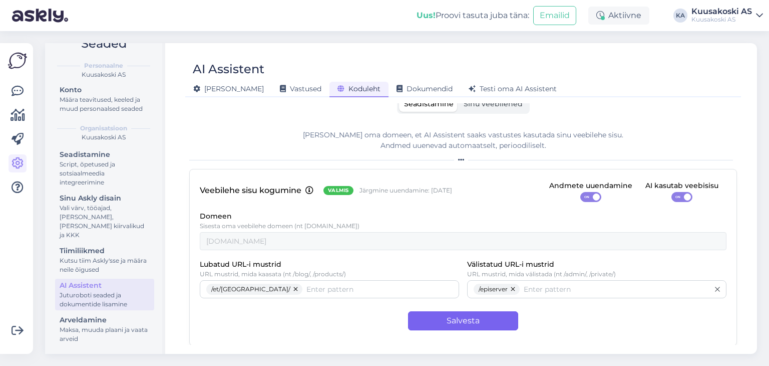 The width and height of the screenshot is (769, 366). I want to click on span: Dokumendid, so click(425, 89).